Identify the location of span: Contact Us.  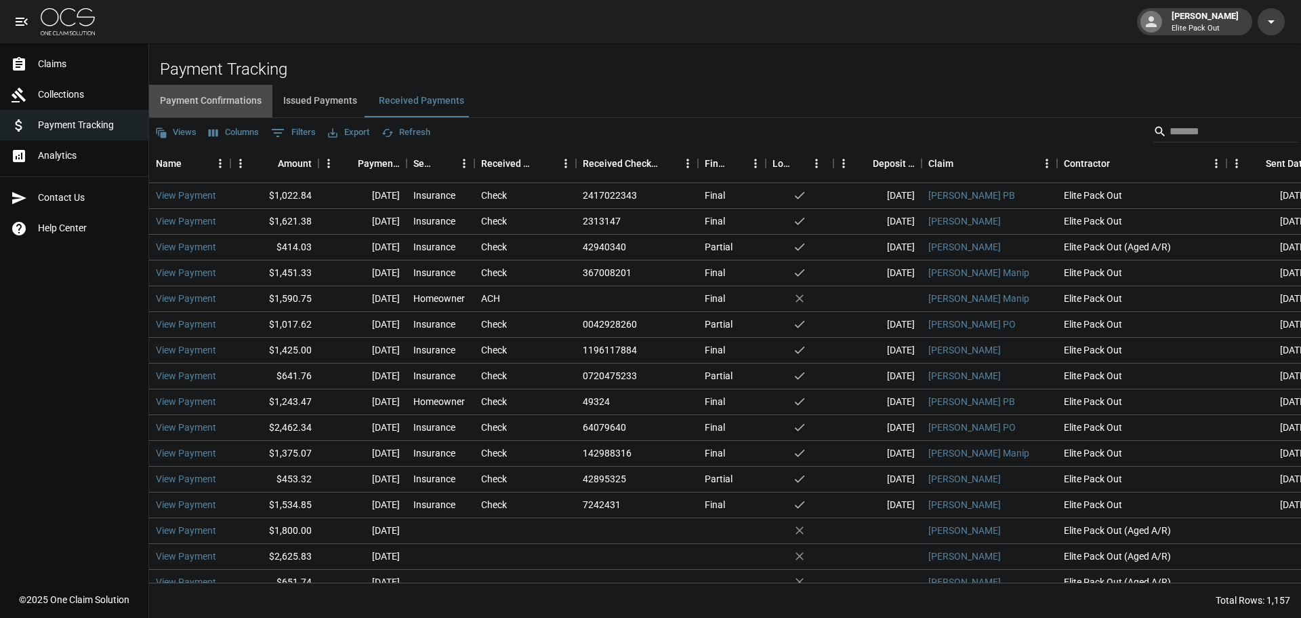
(87, 197).